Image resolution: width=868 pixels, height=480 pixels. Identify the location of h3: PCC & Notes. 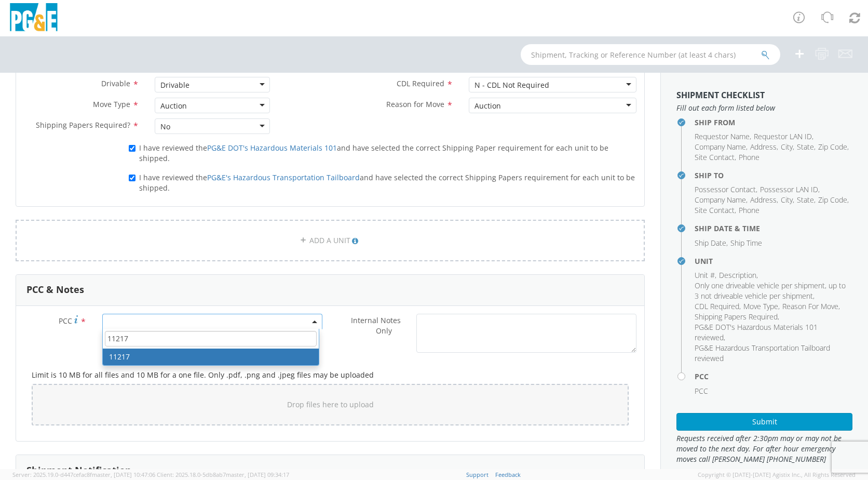
(55, 290).